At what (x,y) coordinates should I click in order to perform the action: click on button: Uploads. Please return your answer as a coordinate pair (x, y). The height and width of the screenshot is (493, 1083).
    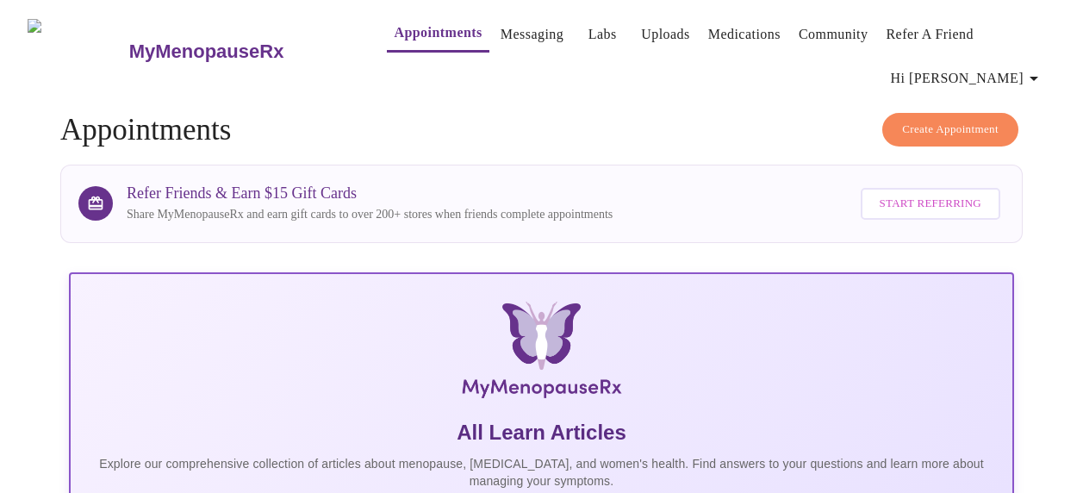
    Looking at the image, I should click on (665, 34).